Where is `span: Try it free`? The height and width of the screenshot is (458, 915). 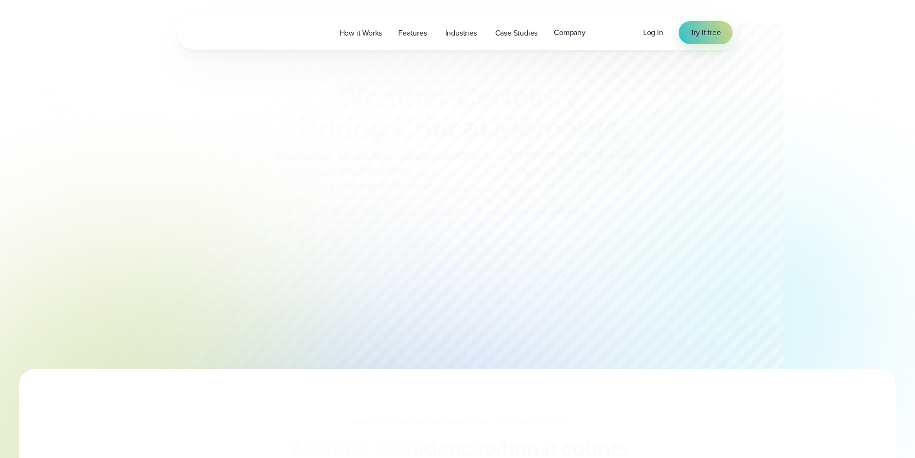
span: Try it free is located at coordinates (706, 33).